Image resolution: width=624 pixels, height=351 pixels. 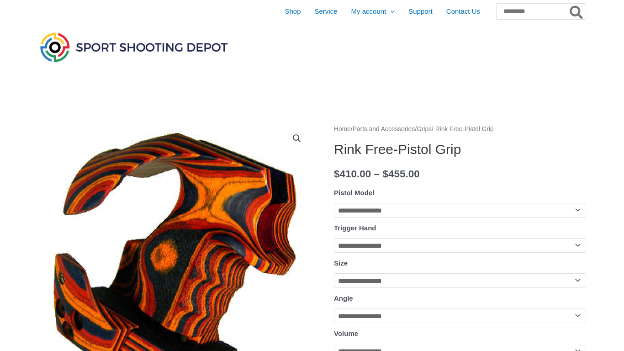 What do you see at coordinates (384, 129) in the screenshot?
I see `a: Parts and Accessories` at bounding box center [384, 129].